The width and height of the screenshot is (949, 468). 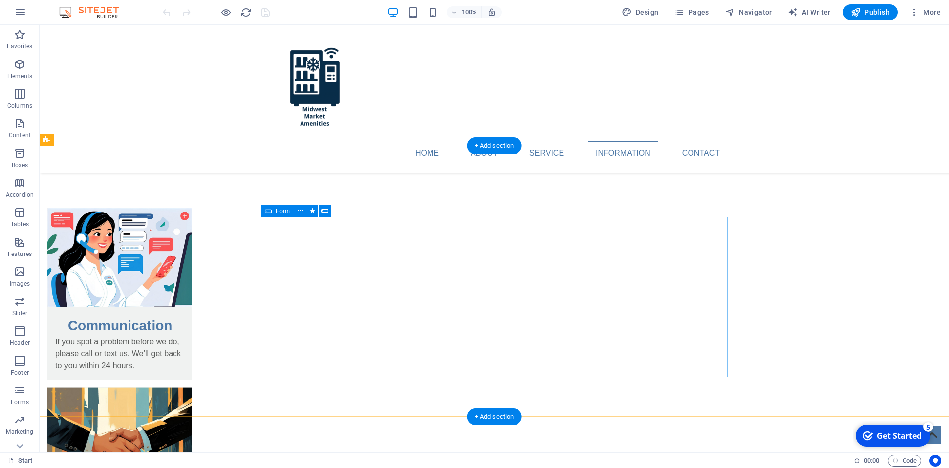 I want to click on div: Design (Ctrl+Alt+Y), so click(x=640, y=12).